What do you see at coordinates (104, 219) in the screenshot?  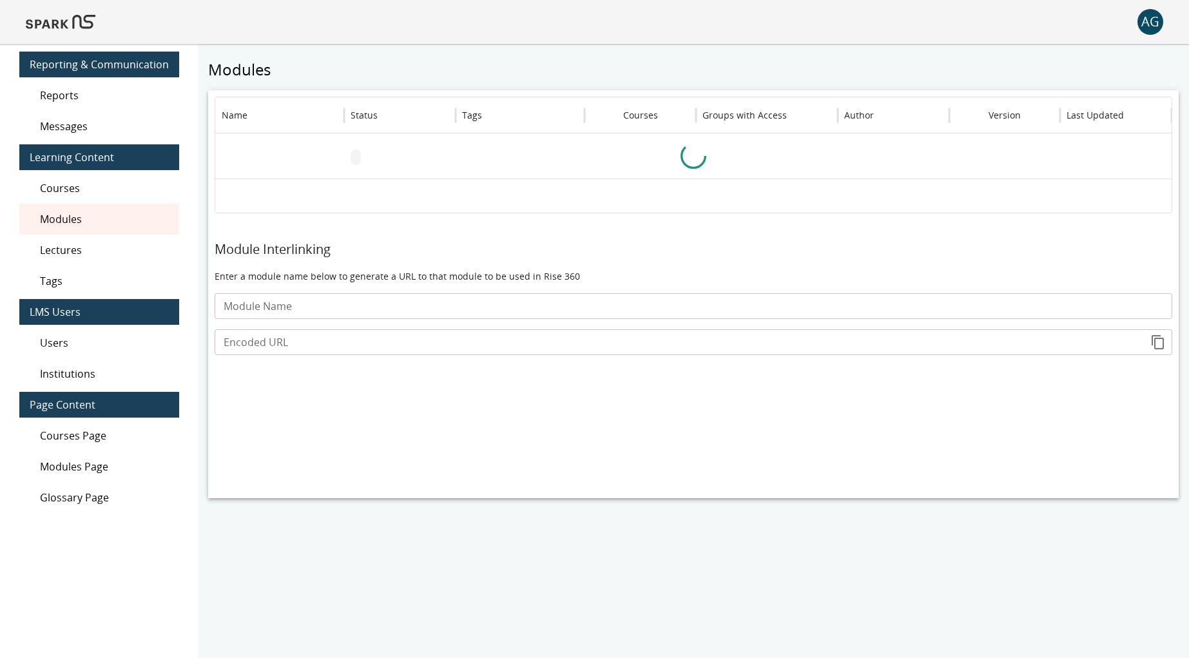 I see `span: Modules` at bounding box center [104, 219].